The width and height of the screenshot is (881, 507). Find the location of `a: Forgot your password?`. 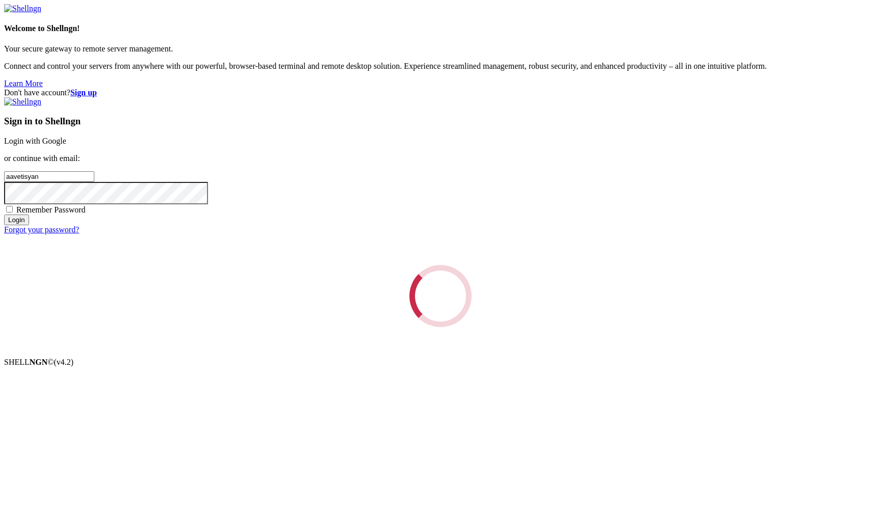

a: Forgot your password? is located at coordinates (41, 229).